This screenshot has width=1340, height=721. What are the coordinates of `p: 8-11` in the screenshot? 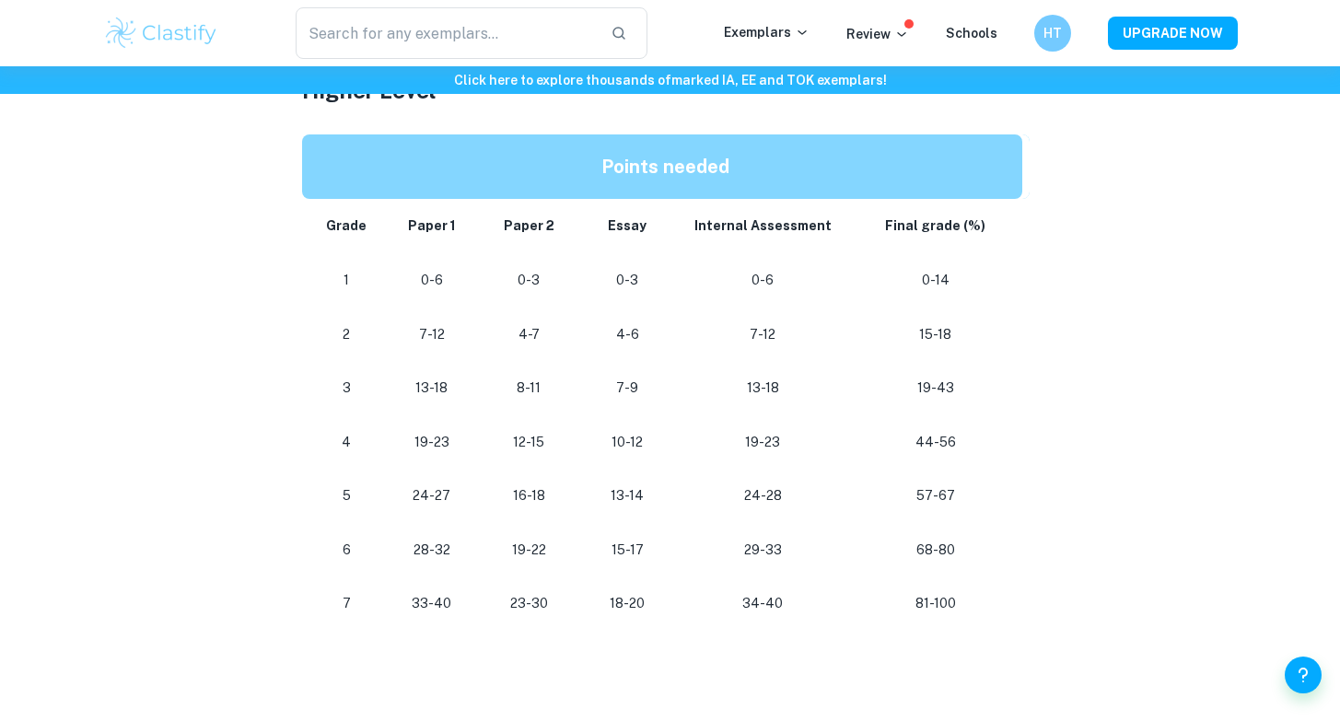 It's located at (529, 388).